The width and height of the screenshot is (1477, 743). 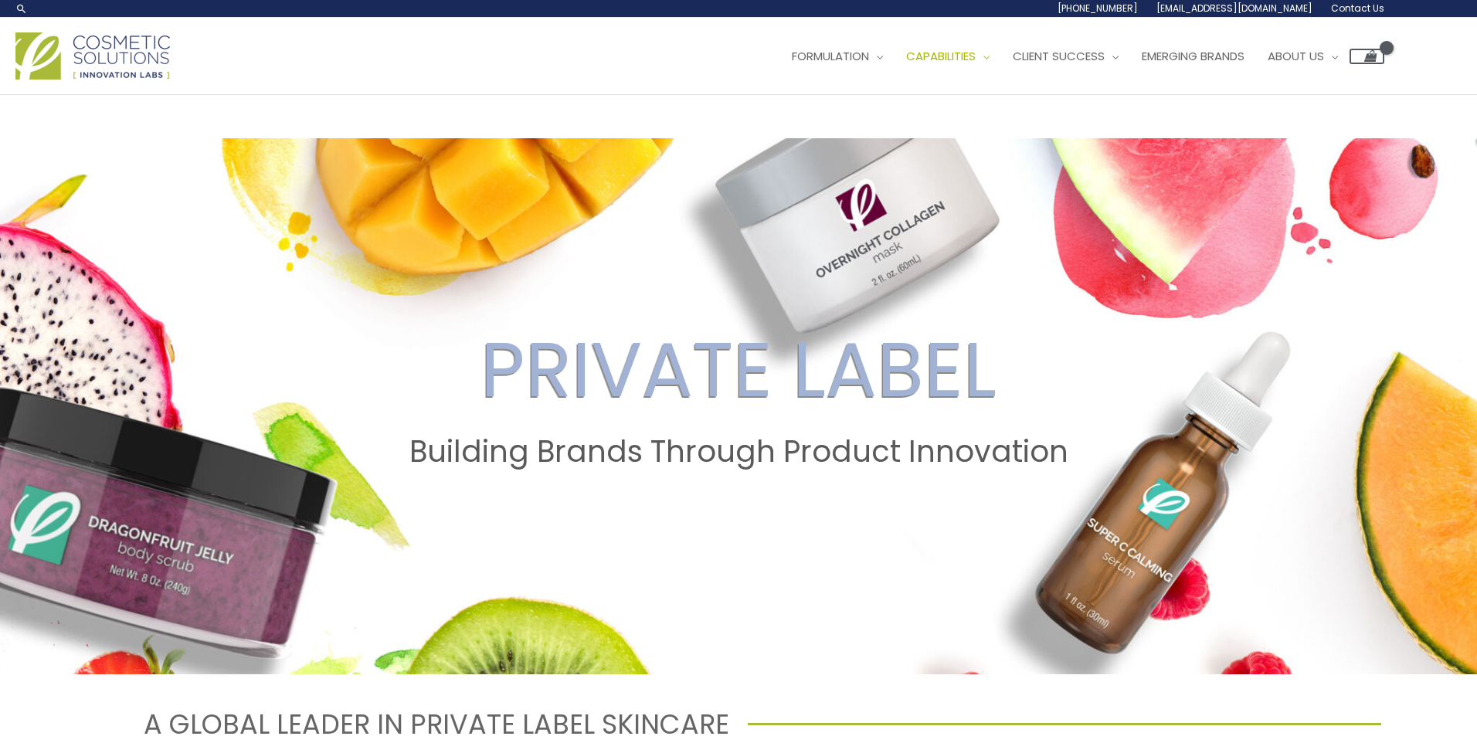 I want to click on h2: PRIVATE LABEL, so click(x=738, y=370).